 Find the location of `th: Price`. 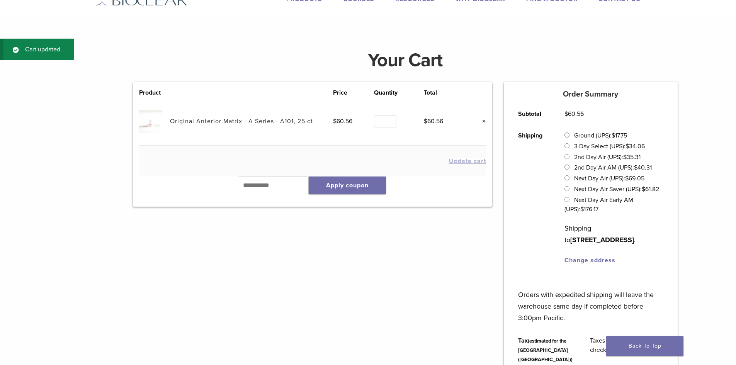

th: Price is located at coordinates (354, 93).